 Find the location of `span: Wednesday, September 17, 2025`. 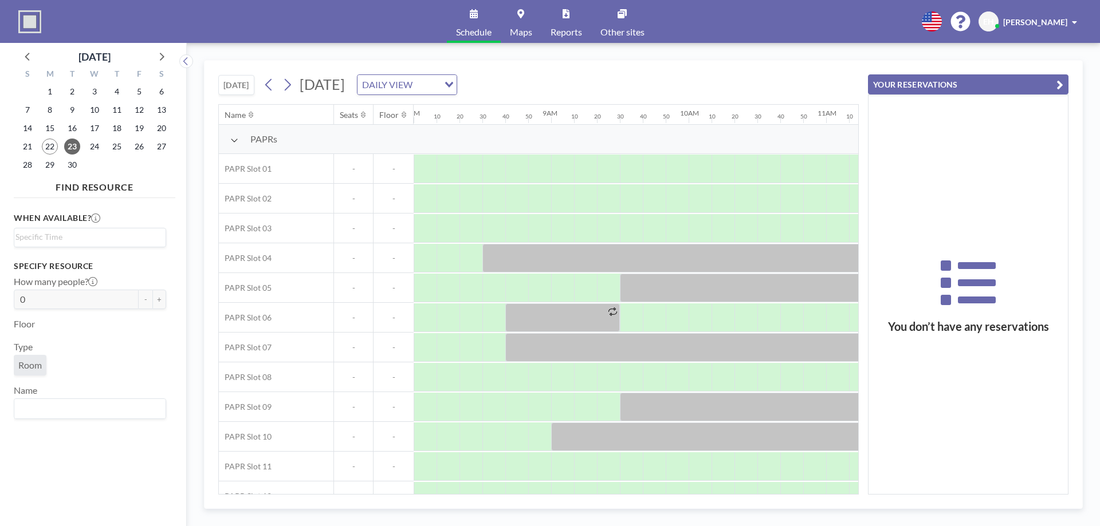

span: Wednesday, September 17, 2025 is located at coordinates (95, 128).